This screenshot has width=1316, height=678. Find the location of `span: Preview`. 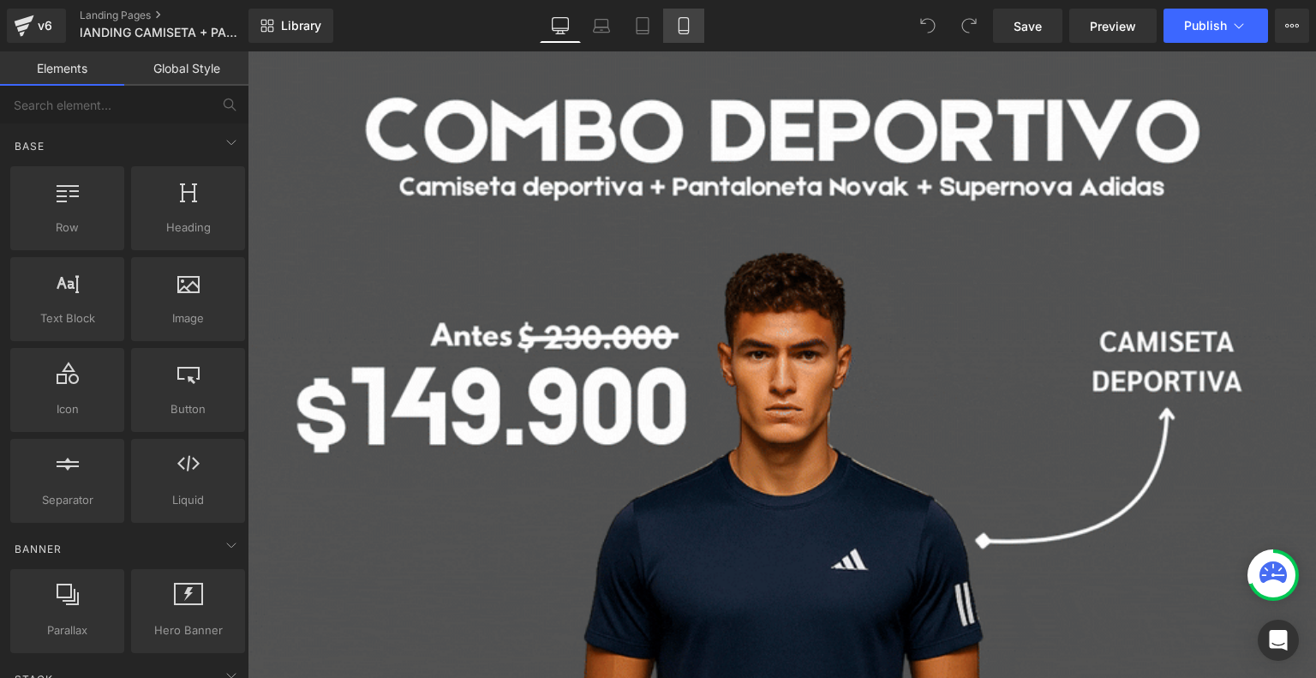

span: Preview is located at coordinates (1113, 26).